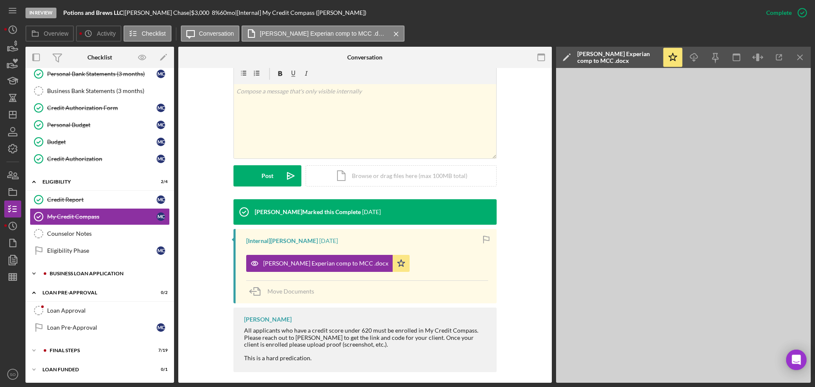  What do you see at coordinates (102, 142) in the screenshot?
I see `div: Budget` at bounding box center [102, 142].